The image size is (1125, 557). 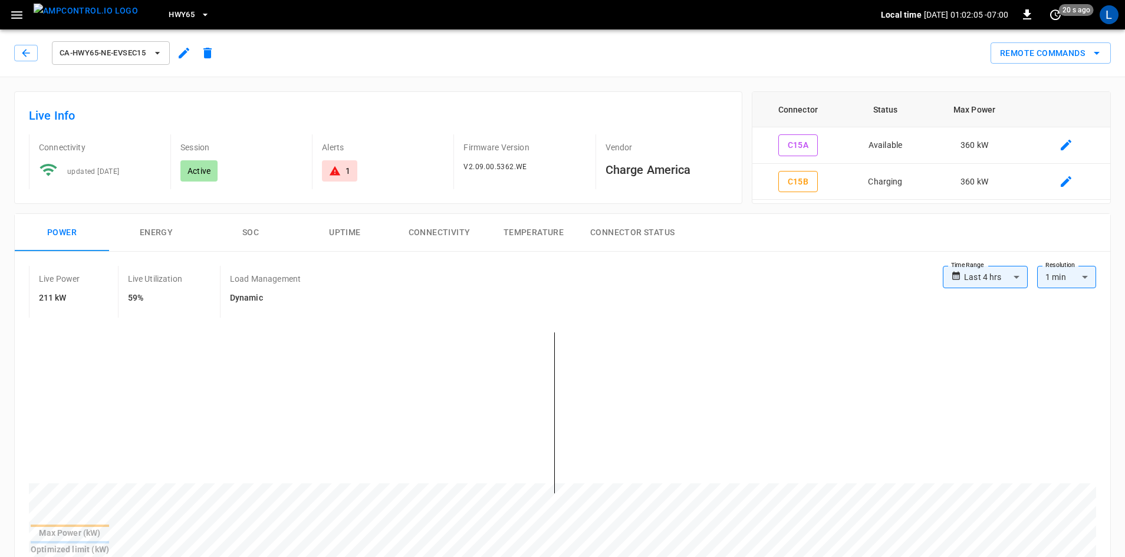 What do you see at coordinates (524, 147) in the screenshot?
I see `p: Firmware Version` at bounding box center [524, 147].